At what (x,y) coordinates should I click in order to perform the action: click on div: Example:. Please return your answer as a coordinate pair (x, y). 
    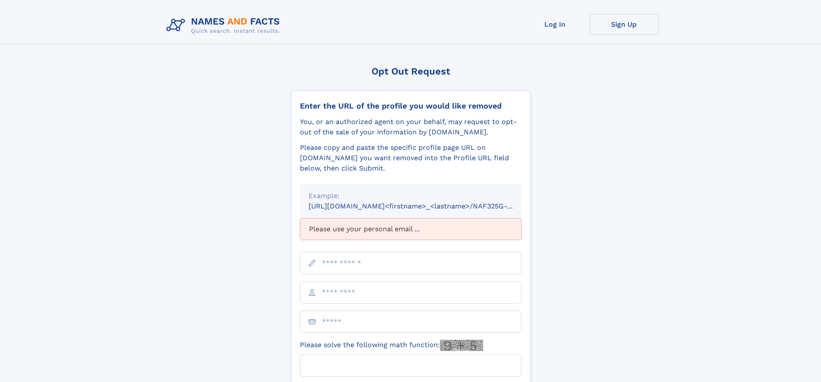
    Looking at the image, I should click on (411, 196).